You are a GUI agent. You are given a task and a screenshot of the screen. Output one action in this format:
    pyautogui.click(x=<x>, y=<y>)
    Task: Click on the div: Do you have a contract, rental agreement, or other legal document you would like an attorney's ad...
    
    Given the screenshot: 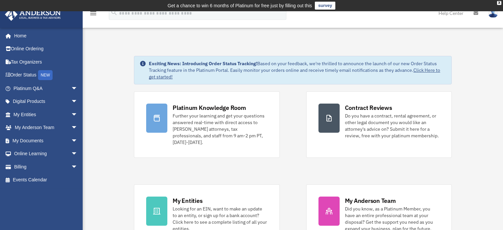 What is the action you would take?
    pyautogui.click(x=392, y=126)
    